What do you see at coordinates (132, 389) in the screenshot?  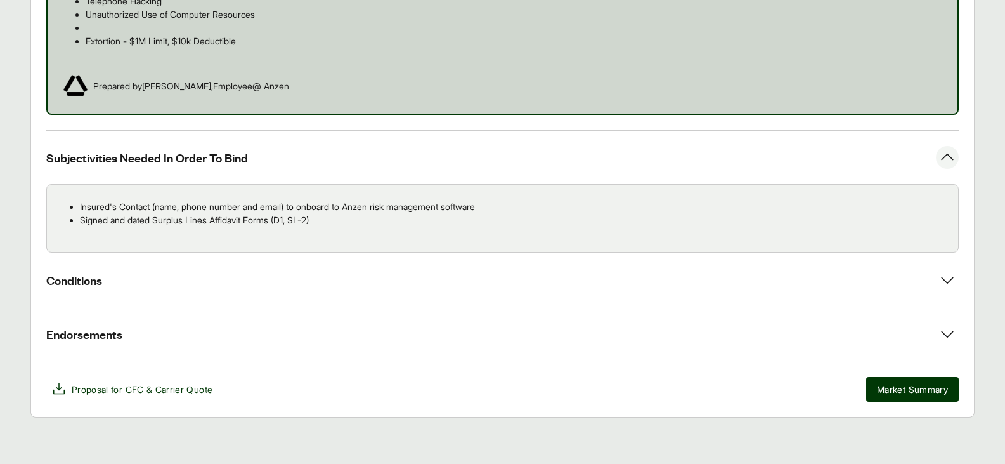 I see `button: Proposal for CFC & Carrier Quote` at bounding box center [132, 389].